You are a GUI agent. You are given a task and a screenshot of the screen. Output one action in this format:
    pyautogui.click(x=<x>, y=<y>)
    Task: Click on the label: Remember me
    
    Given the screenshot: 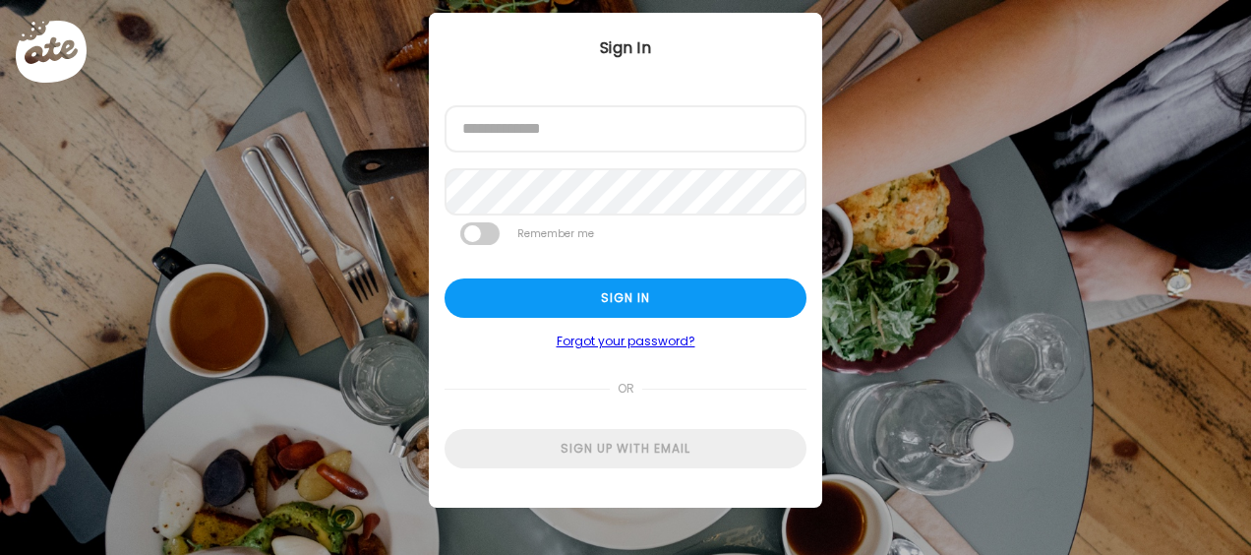 What is the action you would take?
    pyautogui.click(x=556, y=233)
    